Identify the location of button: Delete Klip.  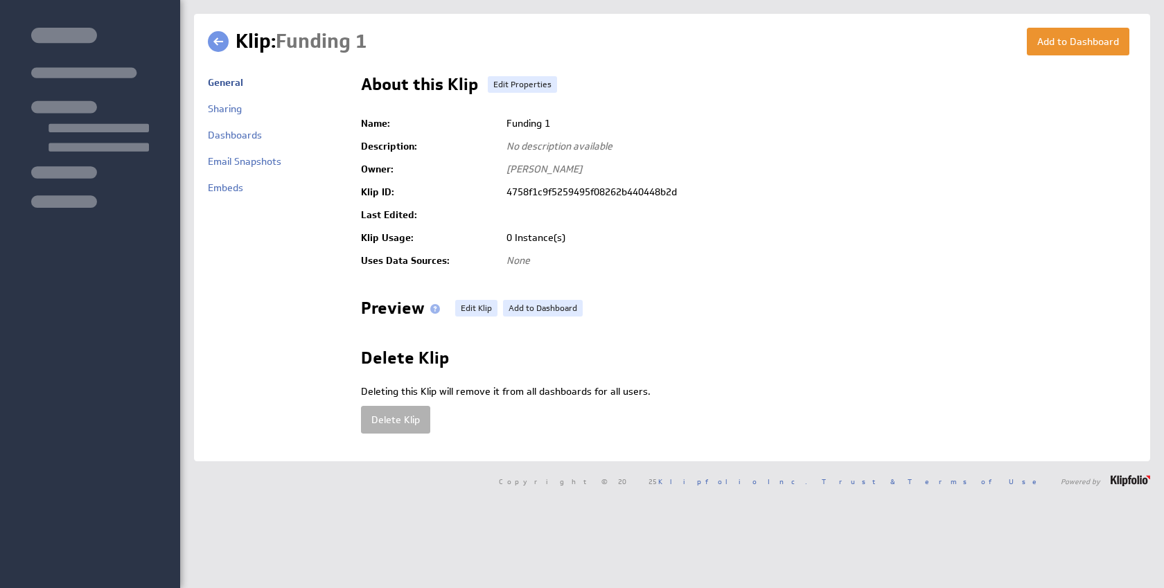
(395, 420).